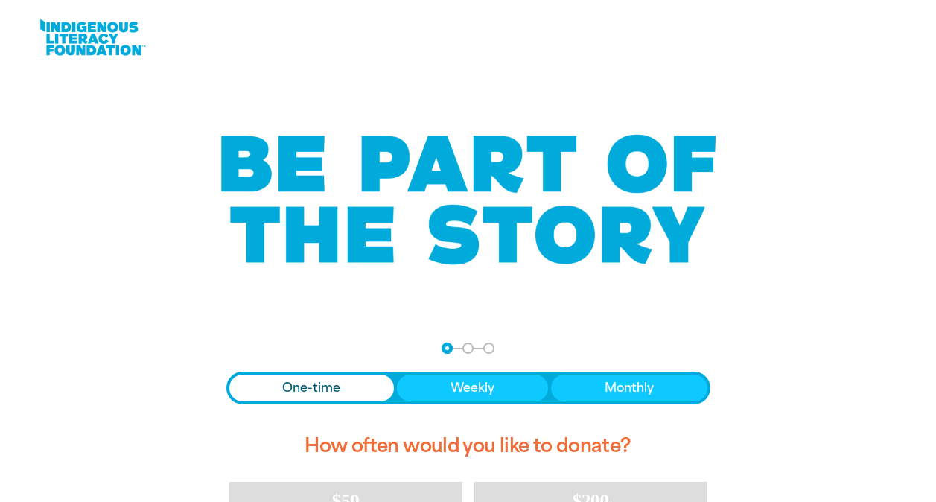 Image resolution: width=936 pixels, height=502 pixels. What do you see at coordinates (629, 388) in the screenshot?
I see `span: Monthly` at bounding box center [629, 388].